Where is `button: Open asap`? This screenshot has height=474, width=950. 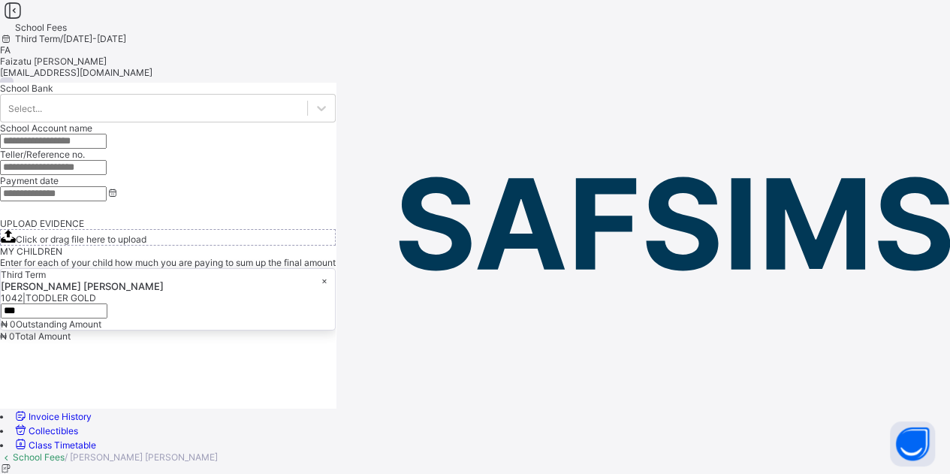 button: Open asap is located at coordinates (912, 444).